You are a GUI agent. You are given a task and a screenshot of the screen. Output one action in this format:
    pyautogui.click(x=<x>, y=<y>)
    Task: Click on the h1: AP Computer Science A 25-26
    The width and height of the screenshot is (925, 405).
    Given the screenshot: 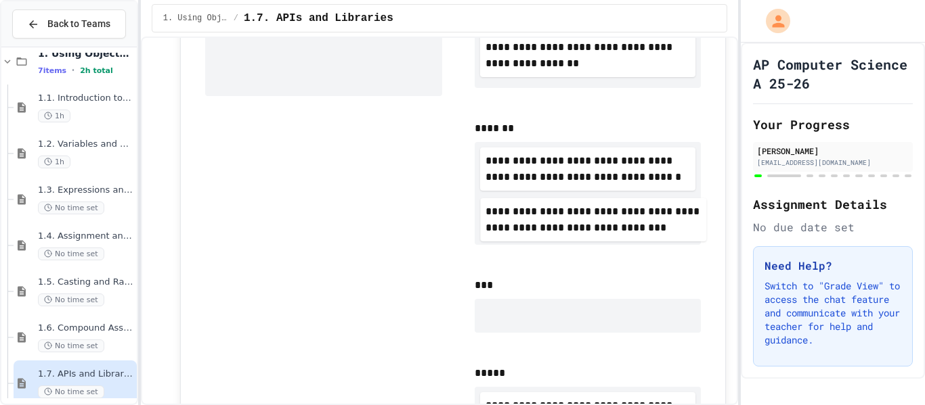 What is the action you would take?
    pyautogui.click(x=833, y=74)
    